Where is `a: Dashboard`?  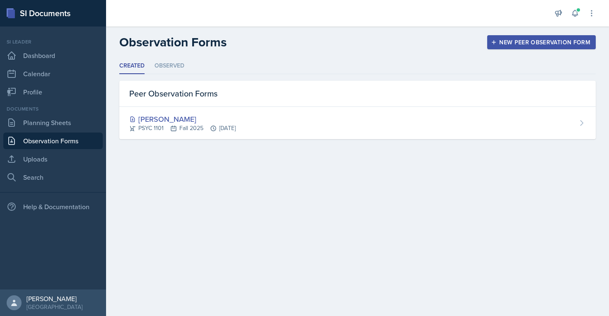 a: Dashboard is located at coordinates (53, 55).